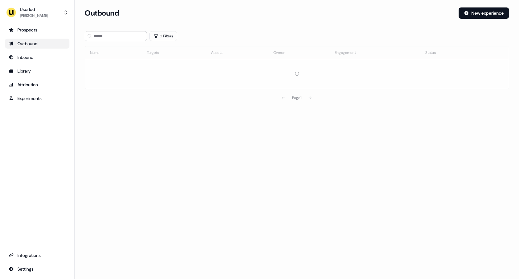 This screenshot has width=519, height=279. Describe the element at coordinates (37, 269) in the screenshot. I see `div: Settings` at that location.